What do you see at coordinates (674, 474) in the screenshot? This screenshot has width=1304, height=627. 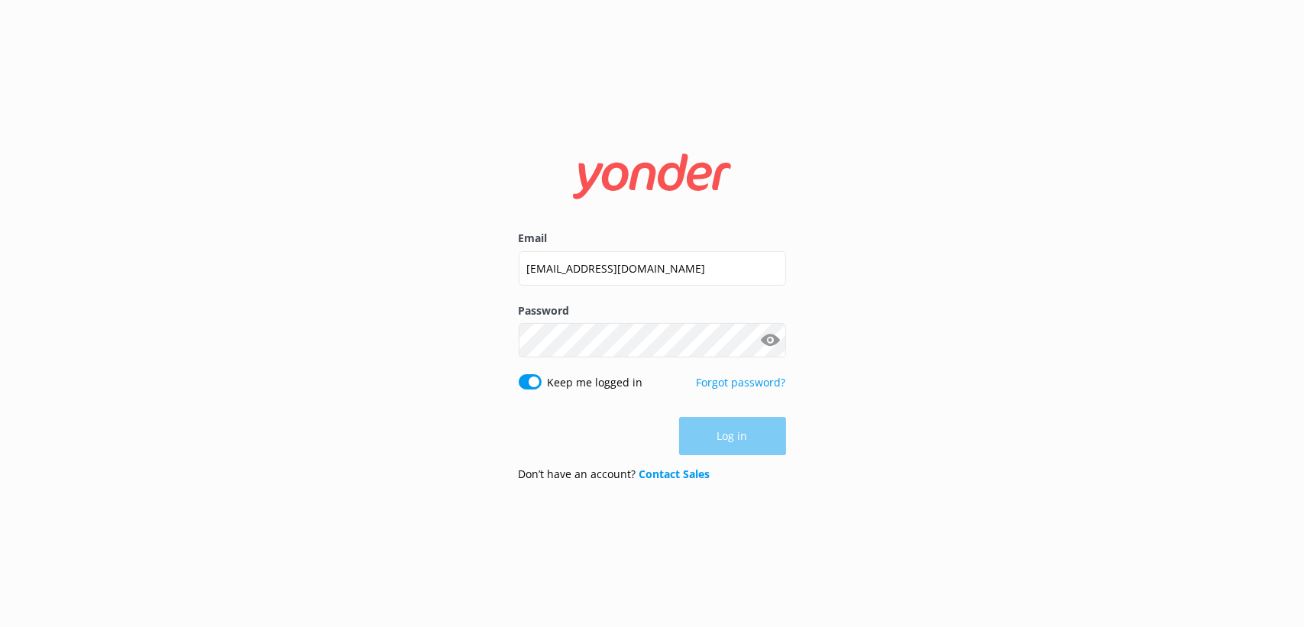 I see `a: Contact Sales` at bounding box center [674, 474].